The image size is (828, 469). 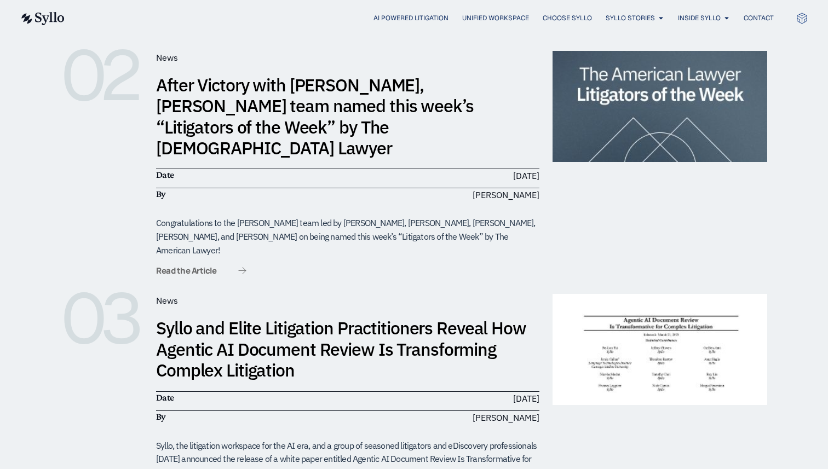 I want to click on a: Syllo Stories, so click(x=630, y=18).